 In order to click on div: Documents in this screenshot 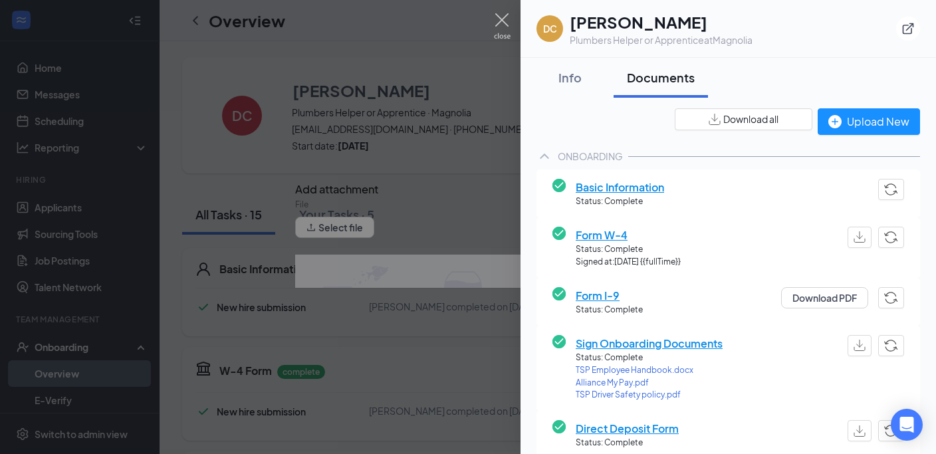, I will do `click(661, 77)`.